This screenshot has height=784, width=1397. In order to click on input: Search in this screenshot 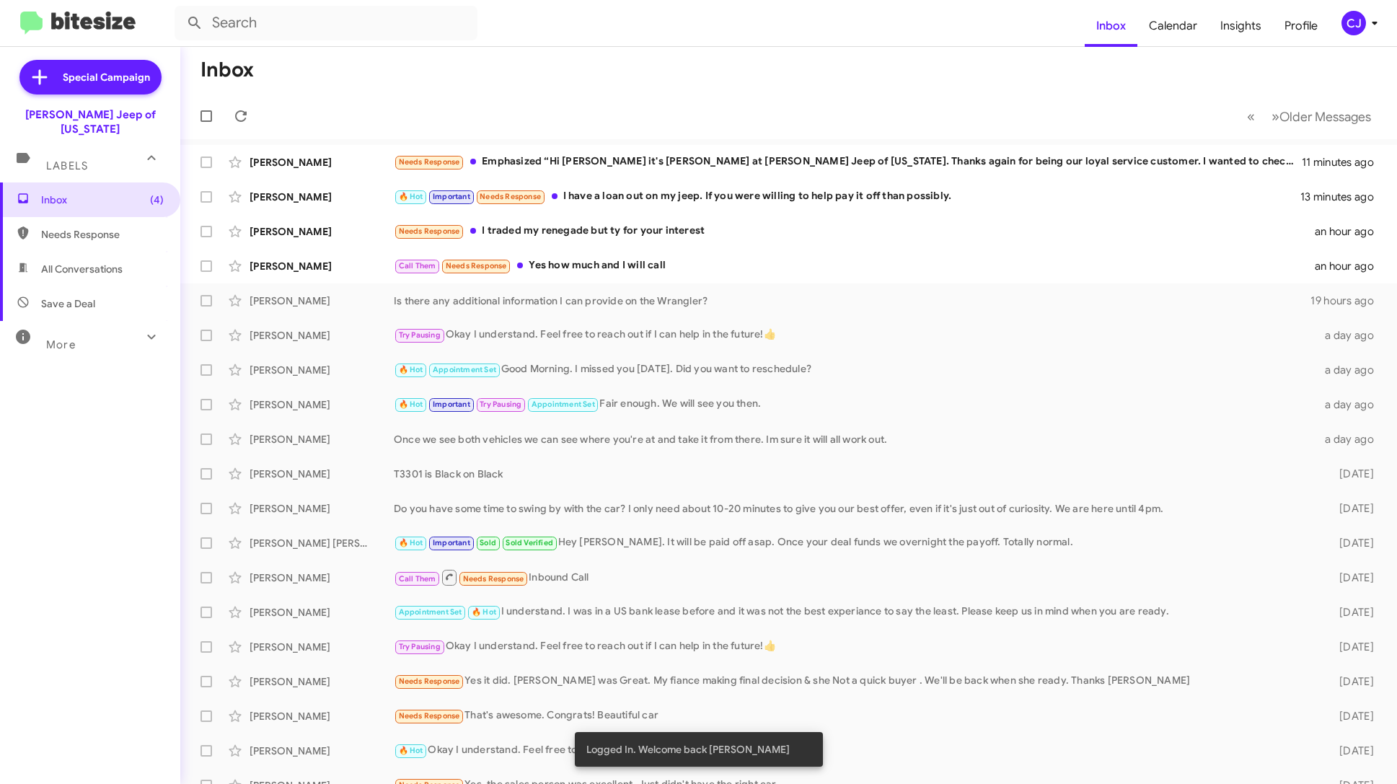, I will do `click(326, 23)`.